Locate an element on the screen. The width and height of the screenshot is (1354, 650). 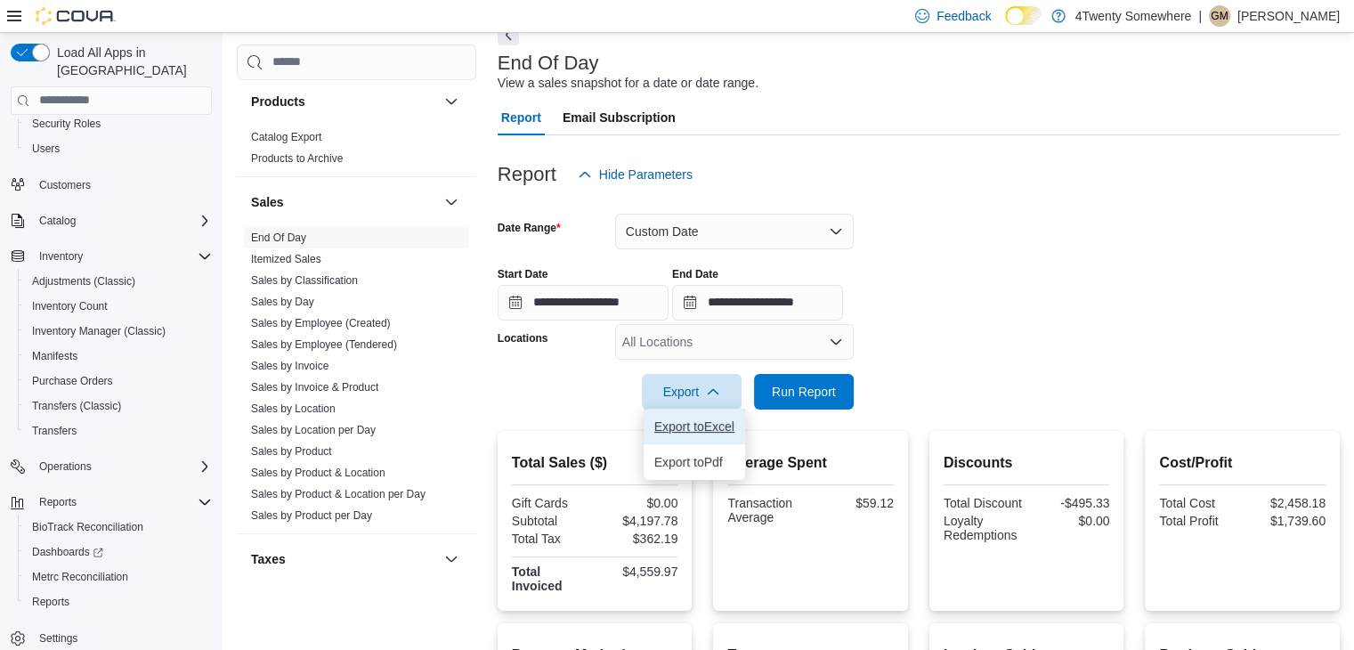
span: Export is located at coordinates (692, 392).